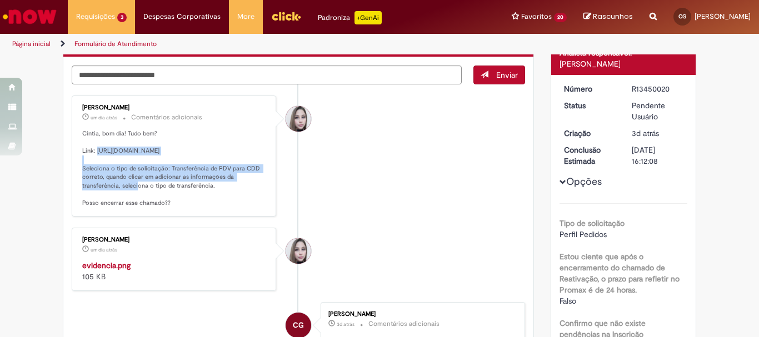  What do you see at coordinates (589, 89) in the screenshot?
I see `dt: Número` at bounding box center [589, 89].